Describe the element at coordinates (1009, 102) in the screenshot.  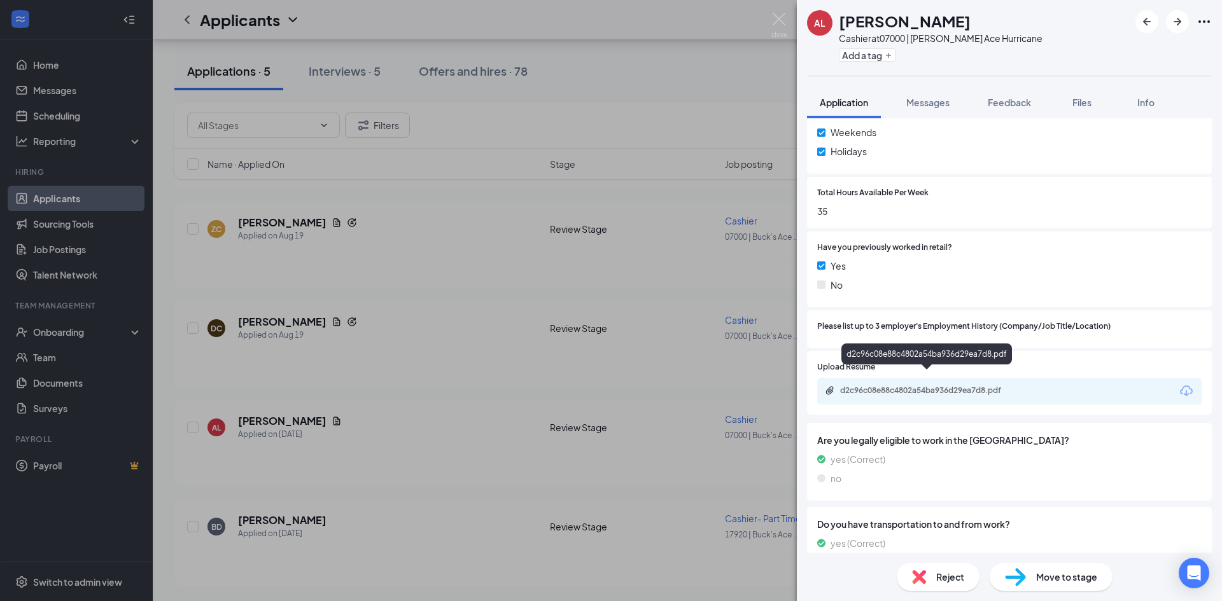
I see `span: Feedback` at that location.